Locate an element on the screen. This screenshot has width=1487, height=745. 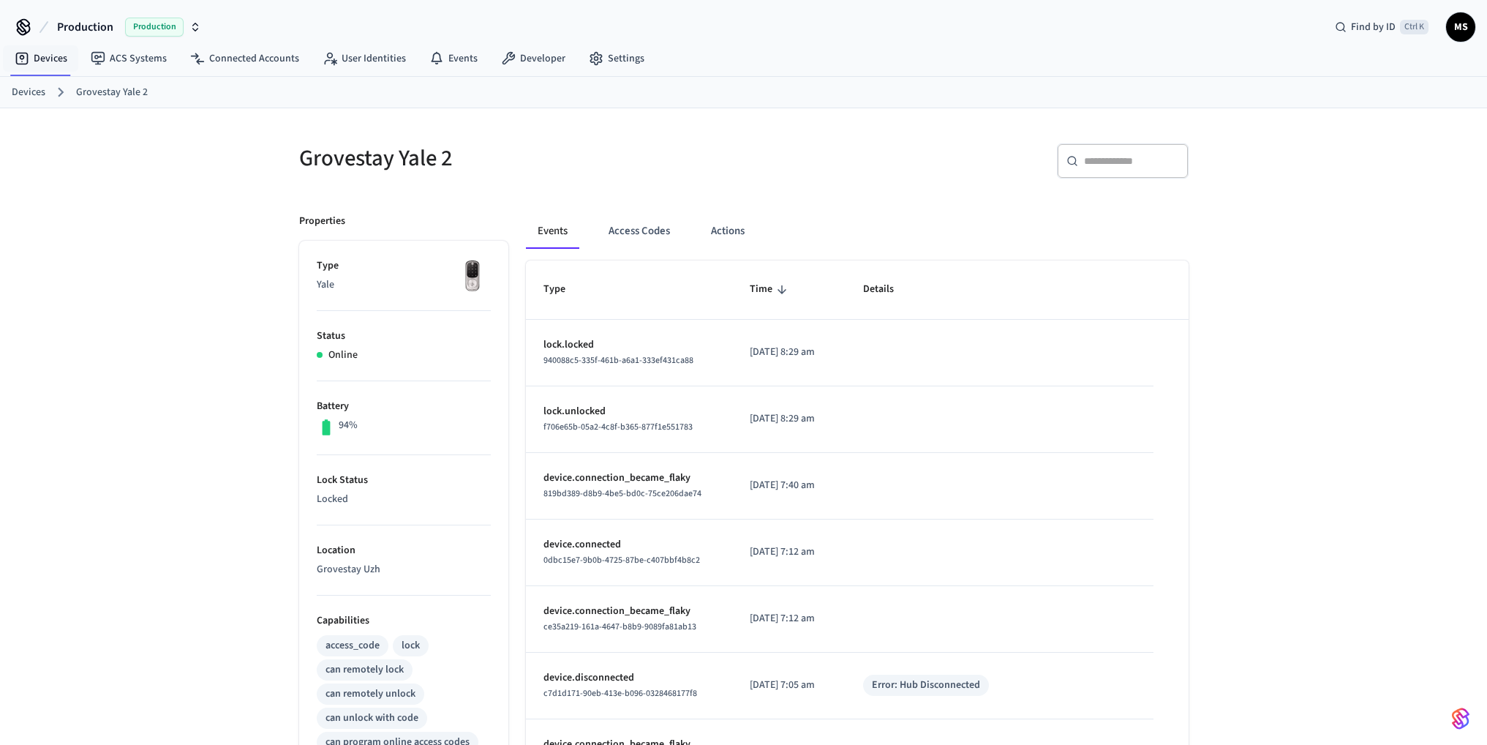
span: ce35a219-161a-4647-b8b9-9089fa81ab13 is located at coordinates (620, 626).